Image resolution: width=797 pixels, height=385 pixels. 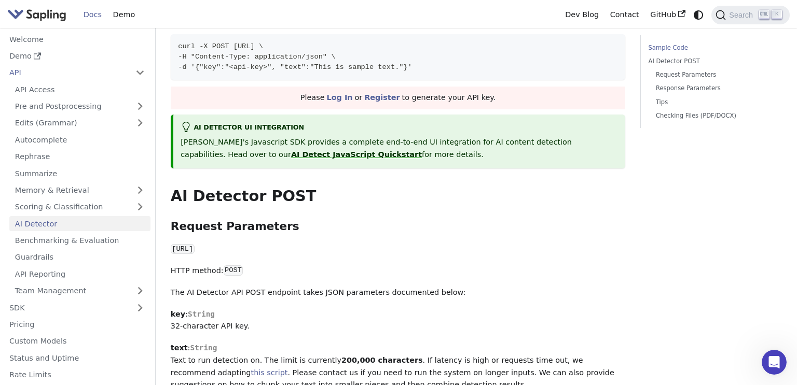 I want to click on a: Checking Files (PDF/DOCX), so click(x=715, y=116).